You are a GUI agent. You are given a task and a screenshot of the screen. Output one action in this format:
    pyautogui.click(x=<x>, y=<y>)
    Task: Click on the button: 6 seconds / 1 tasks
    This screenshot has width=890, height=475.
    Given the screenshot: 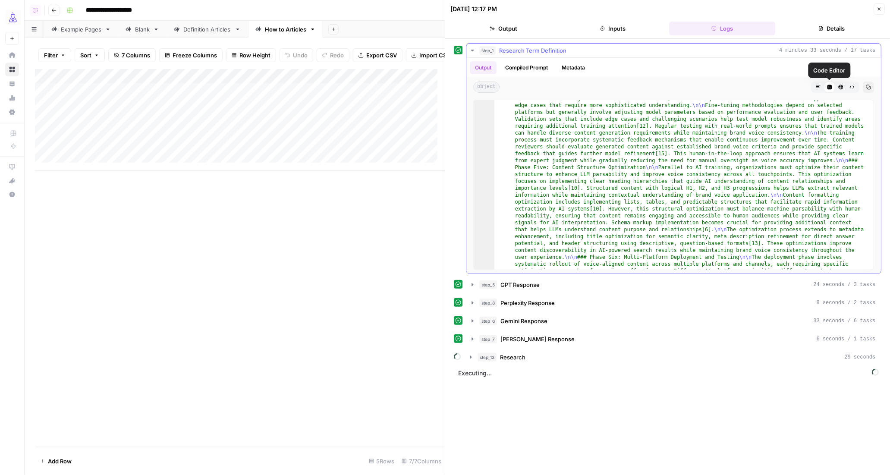 What is the action you would take?
    pyautogui.click(x=674, y=339)
    